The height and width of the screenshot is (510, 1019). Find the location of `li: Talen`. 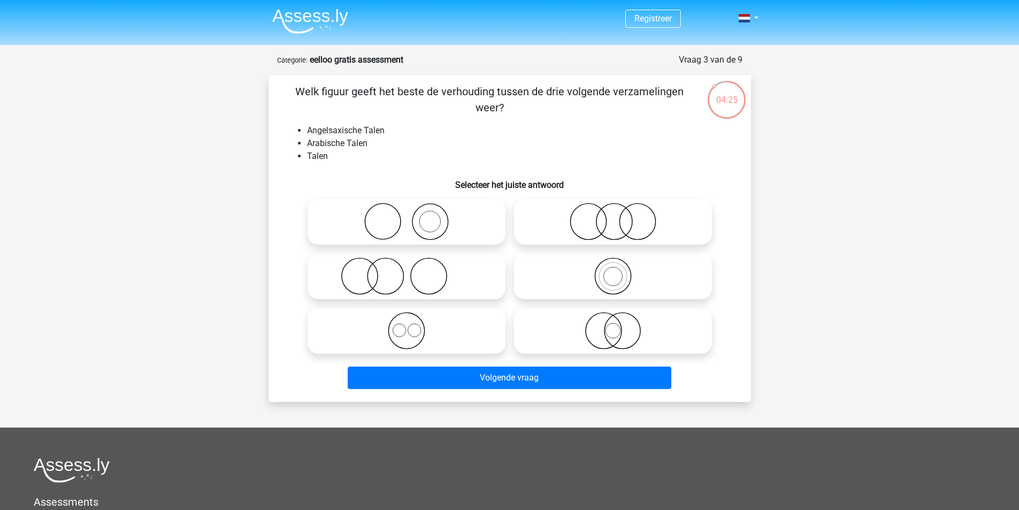

li: Talen is located at coordinates (521, 156).